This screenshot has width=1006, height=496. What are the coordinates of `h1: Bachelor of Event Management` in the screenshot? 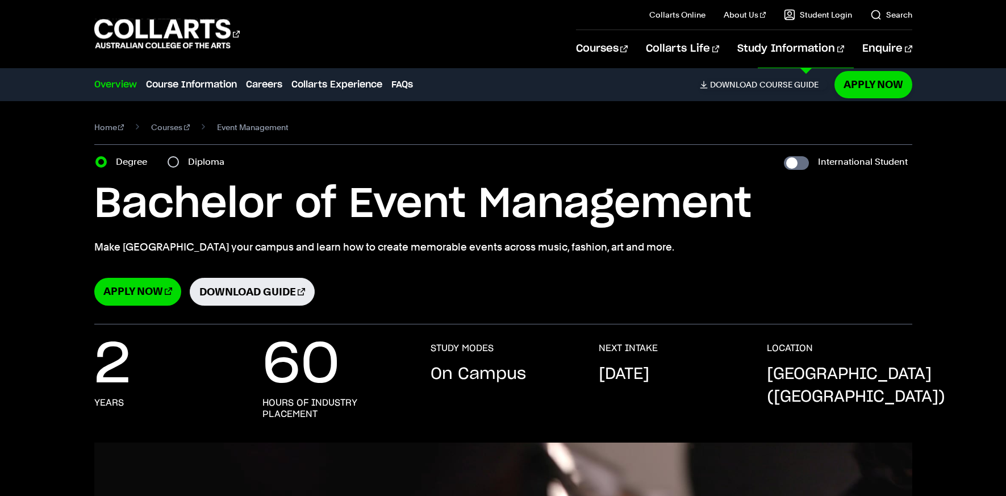 It's located at (504, 205).